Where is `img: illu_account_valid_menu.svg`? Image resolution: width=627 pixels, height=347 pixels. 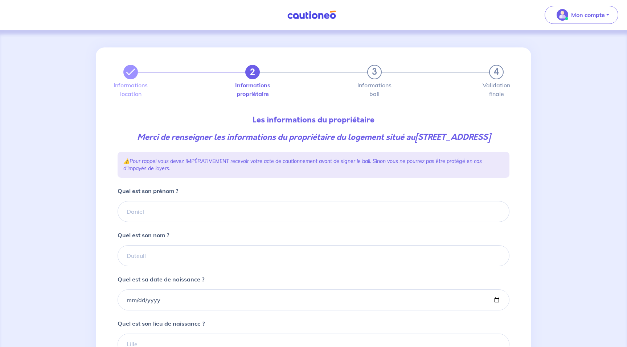 img: illu_account_valid_menu.svg is located at coordinates (562, 15).